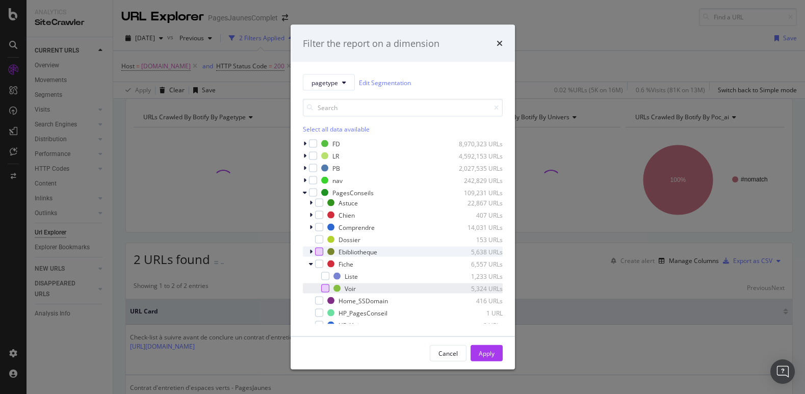 Image resolution: width=805 pixels, height=394 pixels. Describe the element at coordinates (350, 288) in the screenshot. I see `div: Voir` at that location.